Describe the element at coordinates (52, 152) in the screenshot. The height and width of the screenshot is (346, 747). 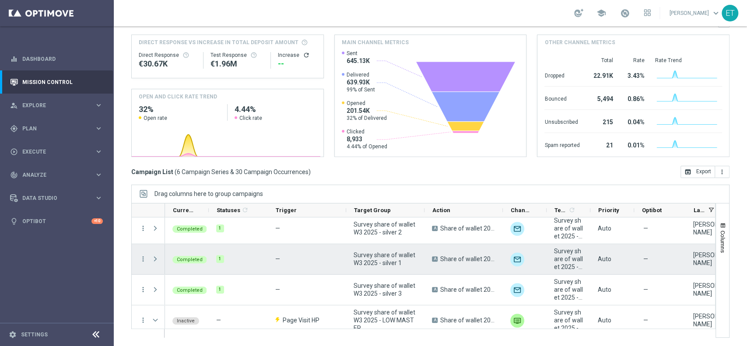
I see `div: Execute` at that location.